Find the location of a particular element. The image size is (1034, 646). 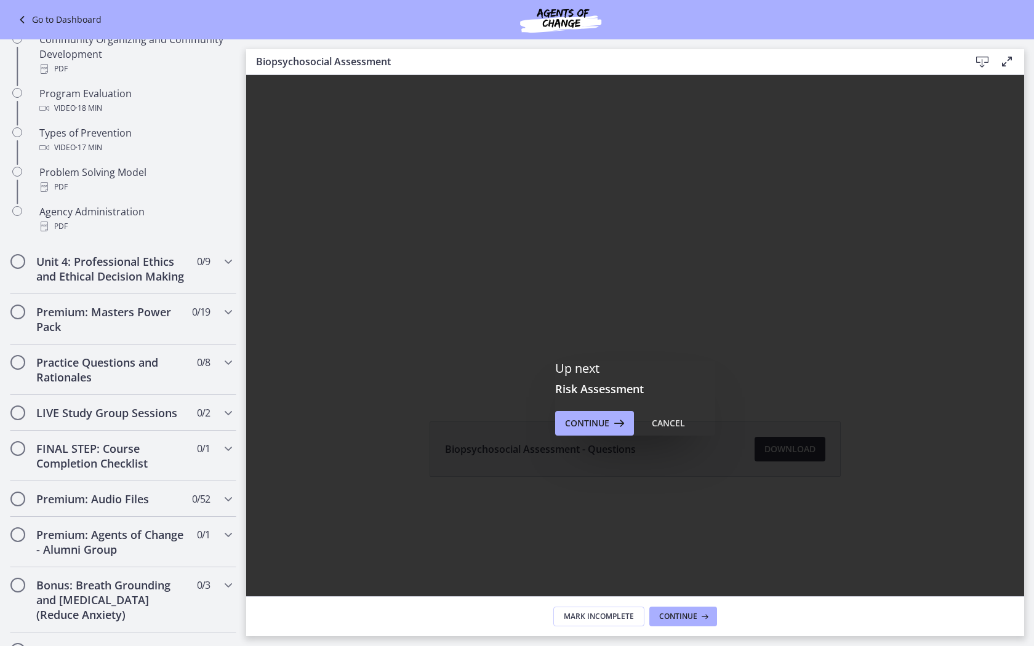

span: · 18 min is located at coordinates (89, 108).